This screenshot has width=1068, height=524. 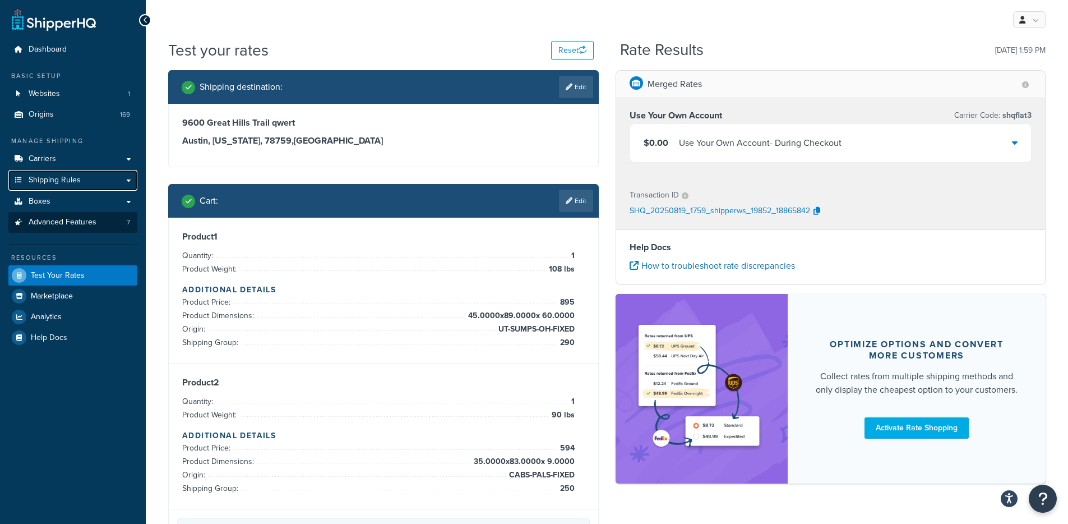 I want to click on a: Marketplace, so click(x=73, y=296).